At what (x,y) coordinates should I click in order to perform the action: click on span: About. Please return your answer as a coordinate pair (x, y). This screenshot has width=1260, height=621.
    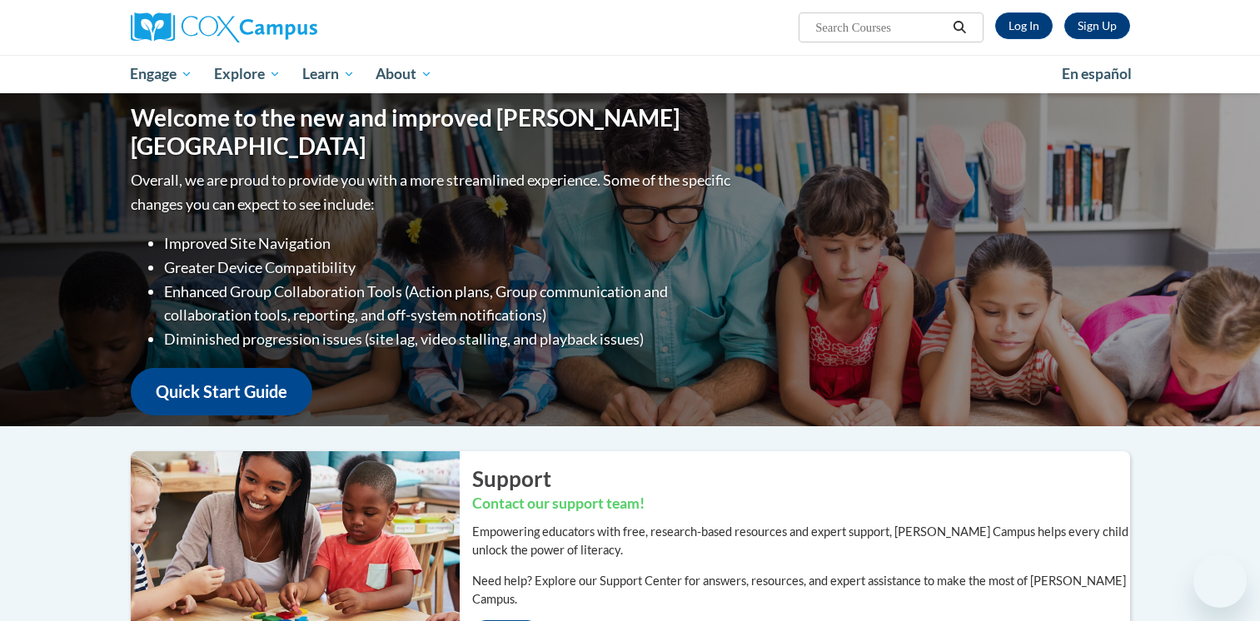
    Looking at the image, I should click on (404, 74).